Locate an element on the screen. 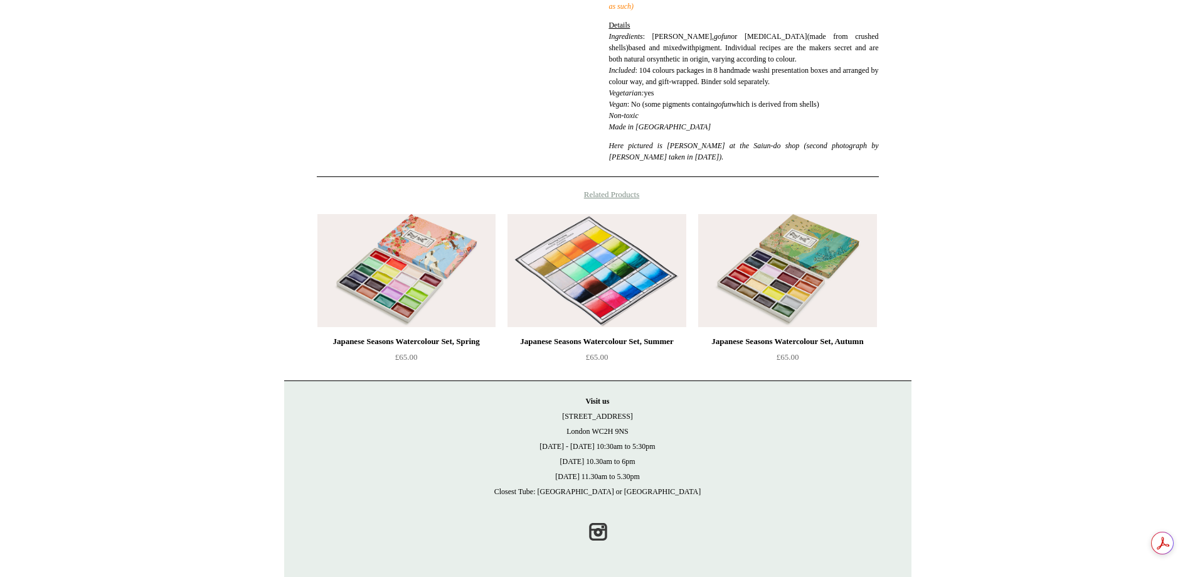 This screenshot has height=577, width=1195. div: Japanese Seasons Watercolour Set, Spring is located at coordinates (407, 341).